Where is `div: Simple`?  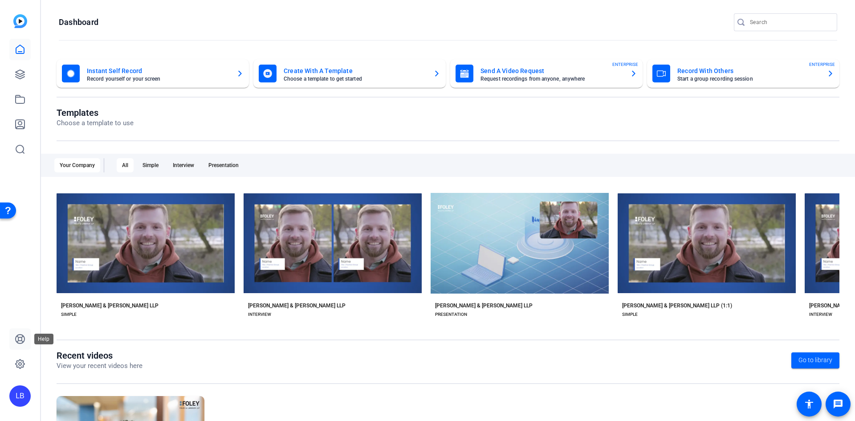
div: Simple is located at coordinates (151, 165).